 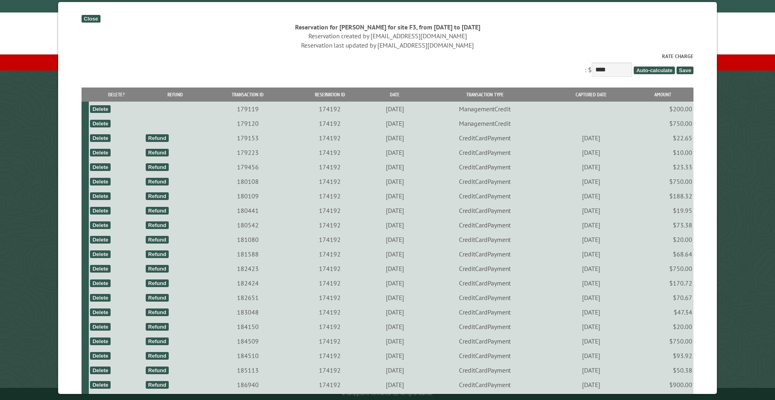 What do you see at coordinates (248, 153) in the screenshot?
I see `td: 179223` at bounding box center [248, 153].